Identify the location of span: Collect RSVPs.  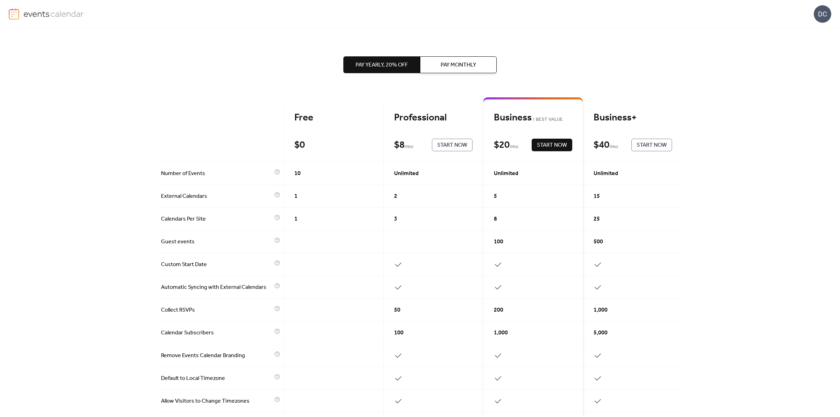
(217, 310).